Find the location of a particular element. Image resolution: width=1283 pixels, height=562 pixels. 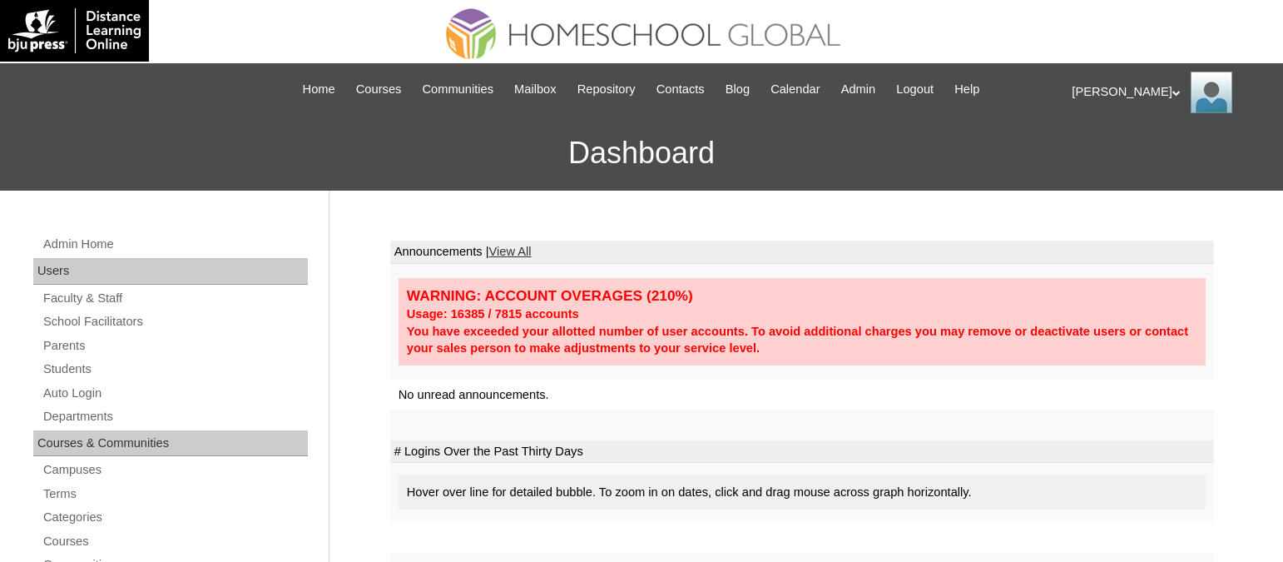

a: Parents is located at coordinates (175, 345).